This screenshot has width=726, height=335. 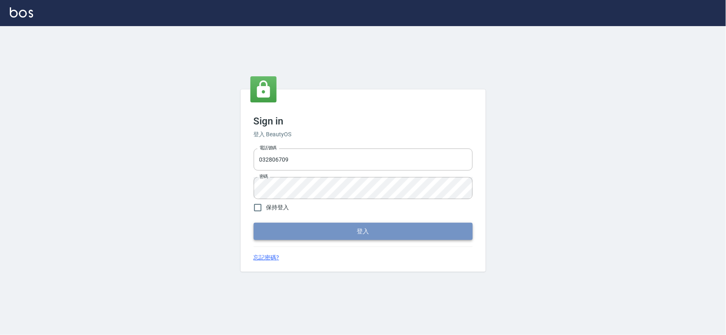 What do you see at coordinates (266, 258) in the screenshot?
I see `a: 忘記密碼?` at bounding box center [266, 258].